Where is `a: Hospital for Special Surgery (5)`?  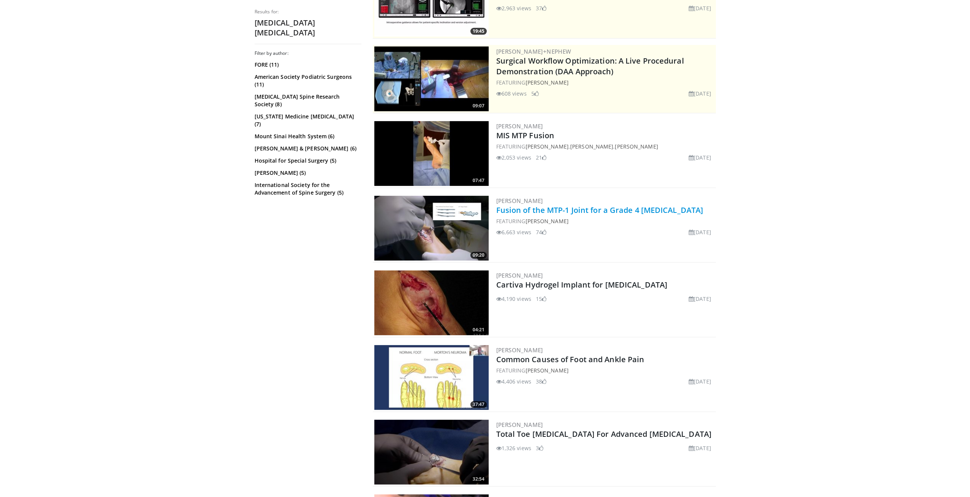
a: Hospital for Special Surgery (5) is located at coordinates (307, 161).